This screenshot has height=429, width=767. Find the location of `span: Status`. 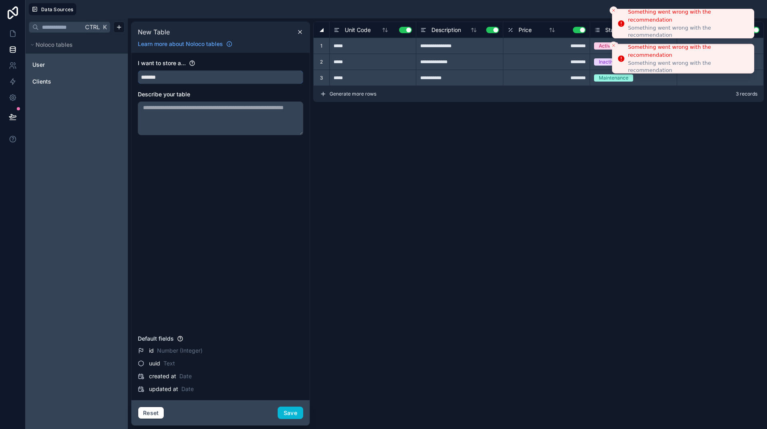

span: Status is located at coordinates (614, 30).